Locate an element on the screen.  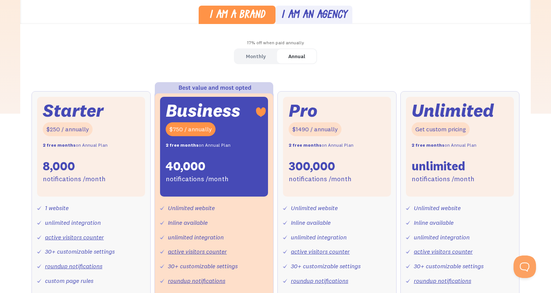
div: 300,000 is located at coordinates (312, 166).